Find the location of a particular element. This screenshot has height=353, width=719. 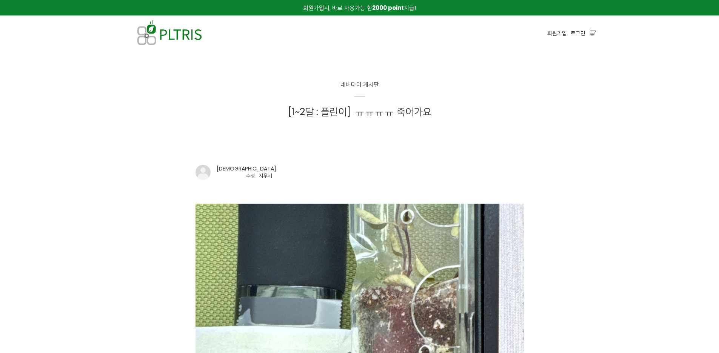

span: [1~2달 : 플린이] is located at coordinates (321, 112).